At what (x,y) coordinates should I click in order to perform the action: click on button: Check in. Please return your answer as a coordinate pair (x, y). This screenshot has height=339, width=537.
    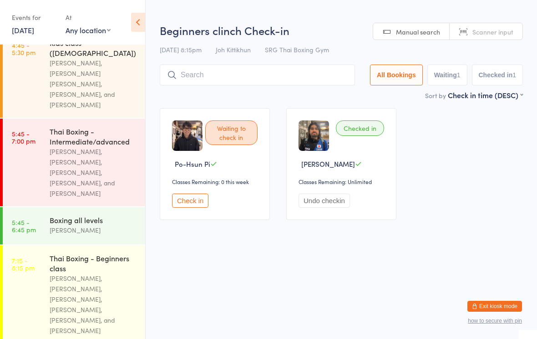
    Looking at the image, I should click on (190, 201).